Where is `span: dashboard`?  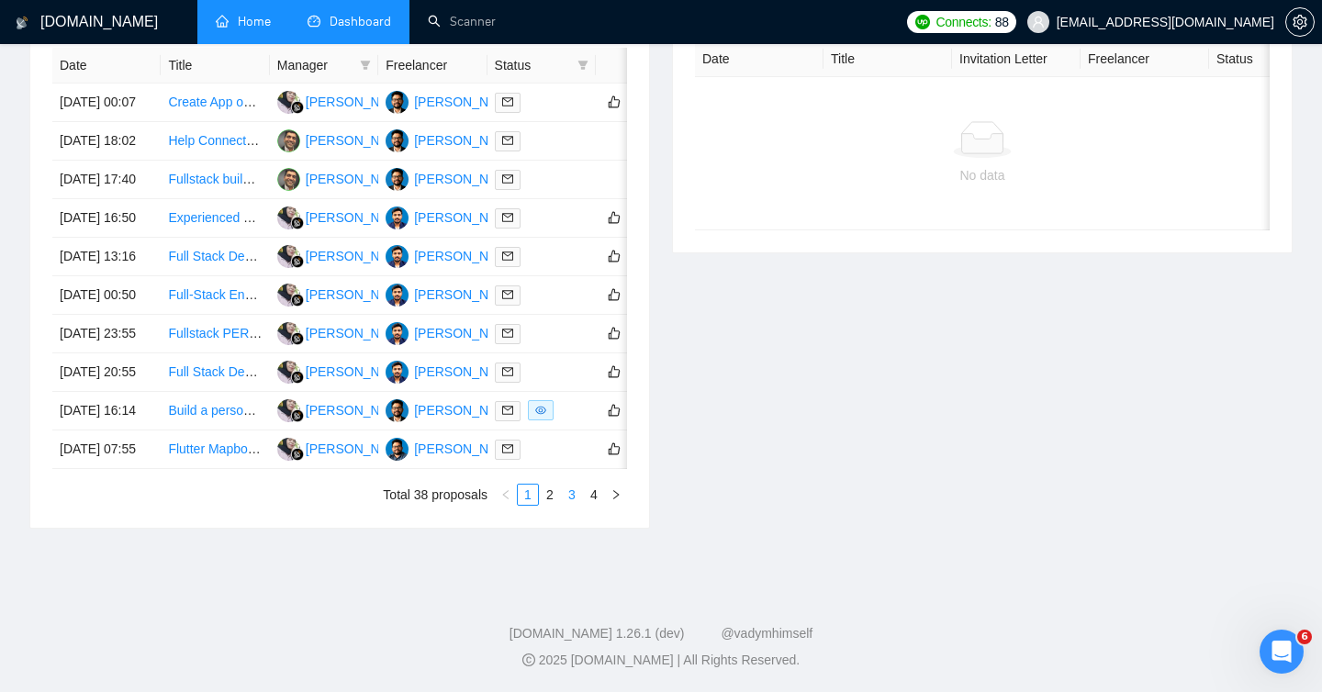
span: dashboard is located at coordinates (314, 21).